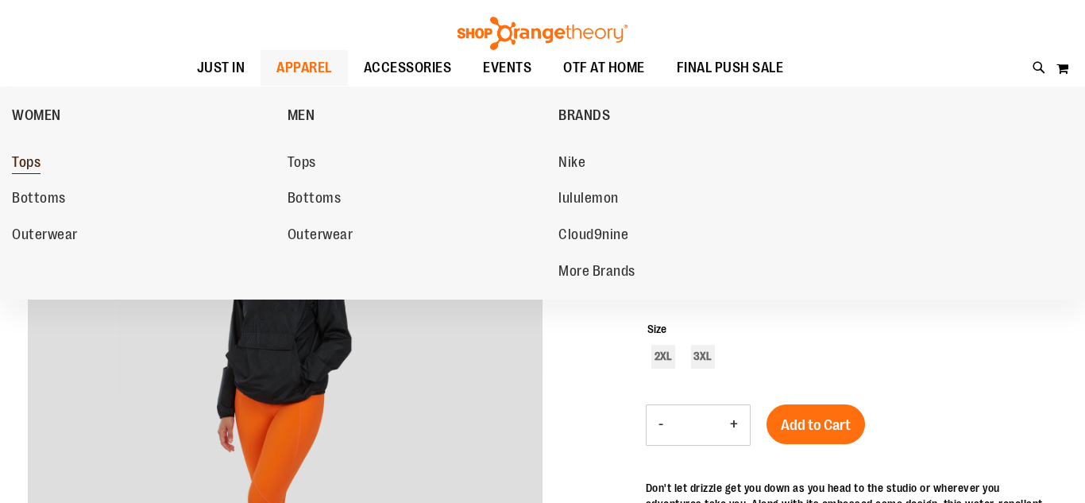 Image resolution: width=1085 pixels, height=503 pixels. Describe the element at coordinates (221, 67) in the screenshot. I see `span: JUST IN` at that location.